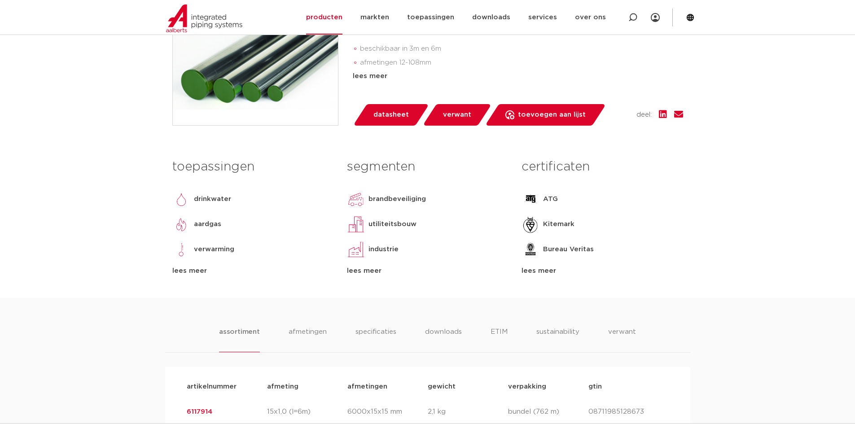 This screenshot has height=424, width=855. Describe the element at coordinates (376, 339) in the screenshot. I see `li: specificaties` at that location.